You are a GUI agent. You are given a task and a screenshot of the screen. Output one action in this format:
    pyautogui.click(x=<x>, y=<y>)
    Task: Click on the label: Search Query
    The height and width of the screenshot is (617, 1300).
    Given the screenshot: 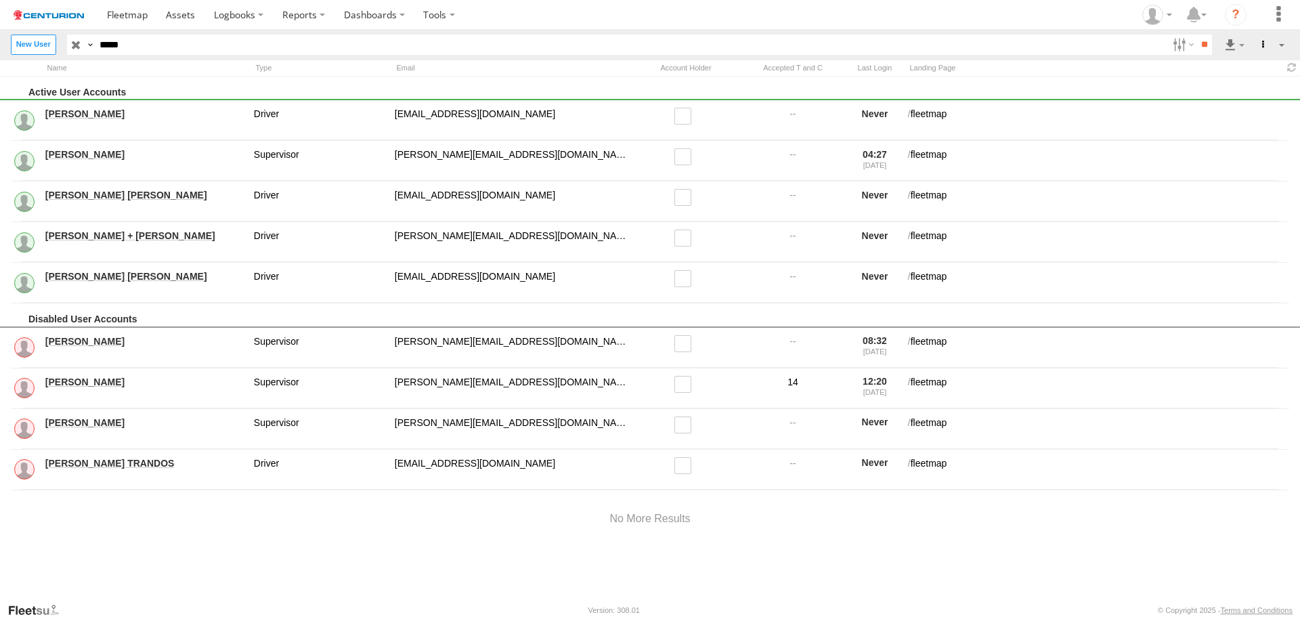 What is the action you would take?
    pyautogui.click(x=90, y=44)
    